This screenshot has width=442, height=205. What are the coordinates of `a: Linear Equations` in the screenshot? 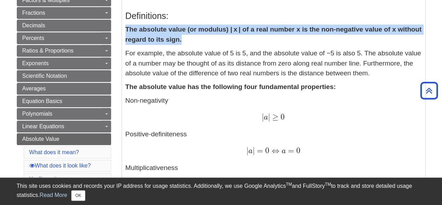 It's located at (64, 126).